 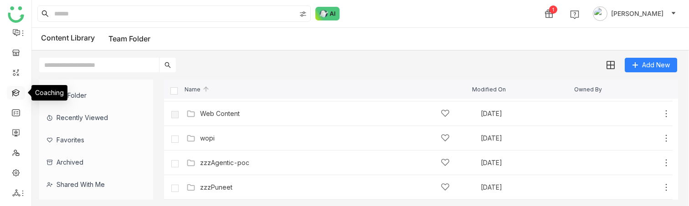 I want to click on div: Shared with me, so click(x=93, y=185).